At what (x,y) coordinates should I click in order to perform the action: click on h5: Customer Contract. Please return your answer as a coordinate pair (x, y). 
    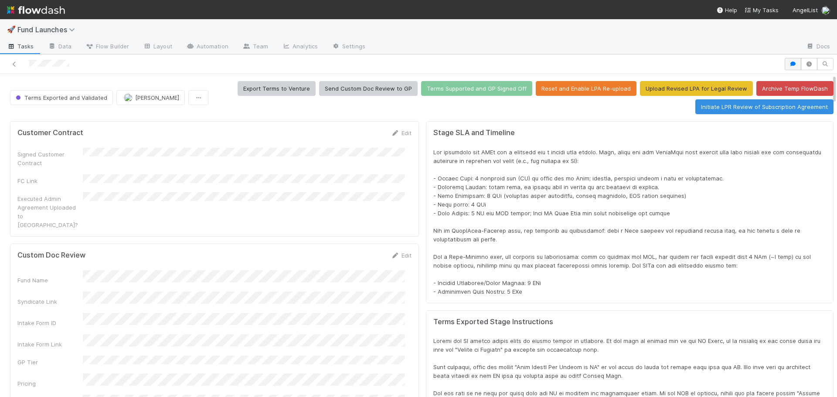
    Looking at the image, I should click on (50, 133).